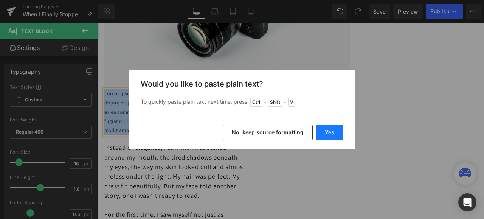 The width and height of the screenshot is (484, 219). I want to click on span: V, so click(291, 102).